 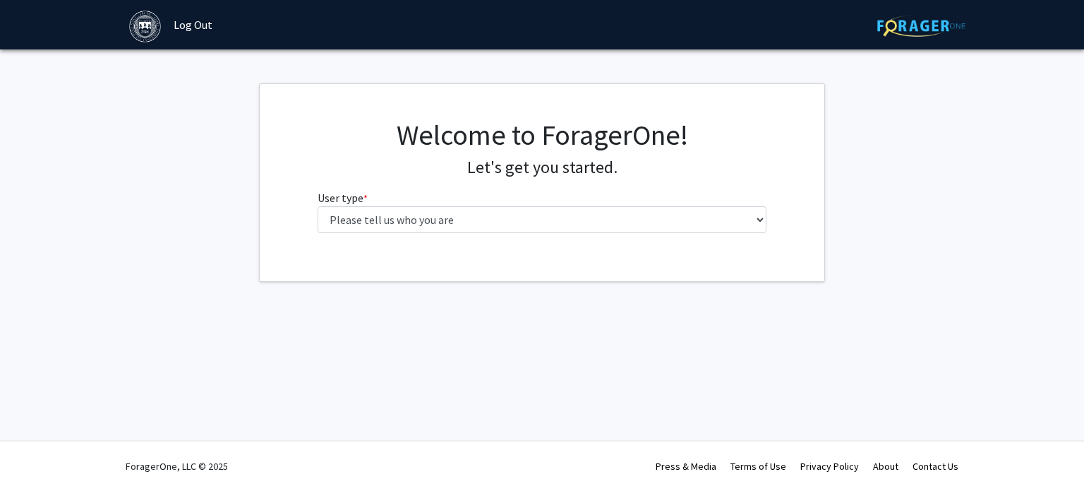 I want to click on h4: Let's get you started., so click(x=542, y=167).